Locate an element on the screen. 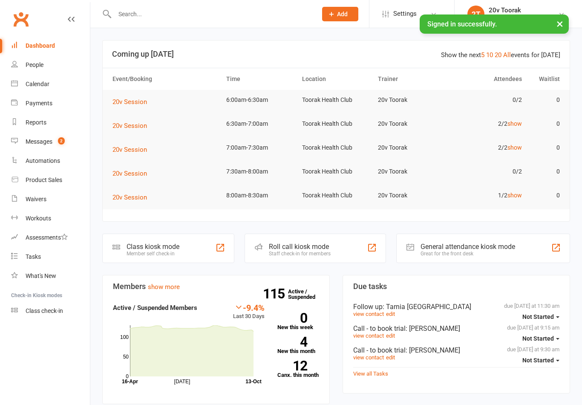  div: -9.4% is located at coordinates (249, 307).